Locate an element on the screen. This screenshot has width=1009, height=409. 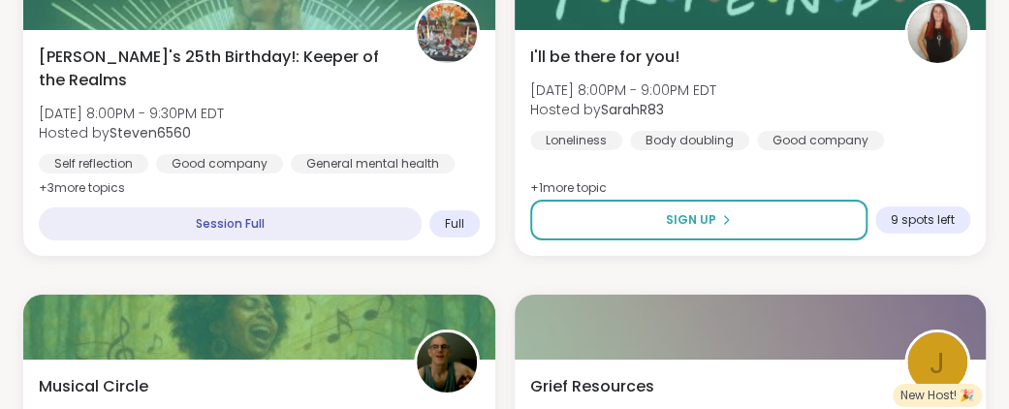
span: I'll be there for you! is located at coordinates (605, 57).